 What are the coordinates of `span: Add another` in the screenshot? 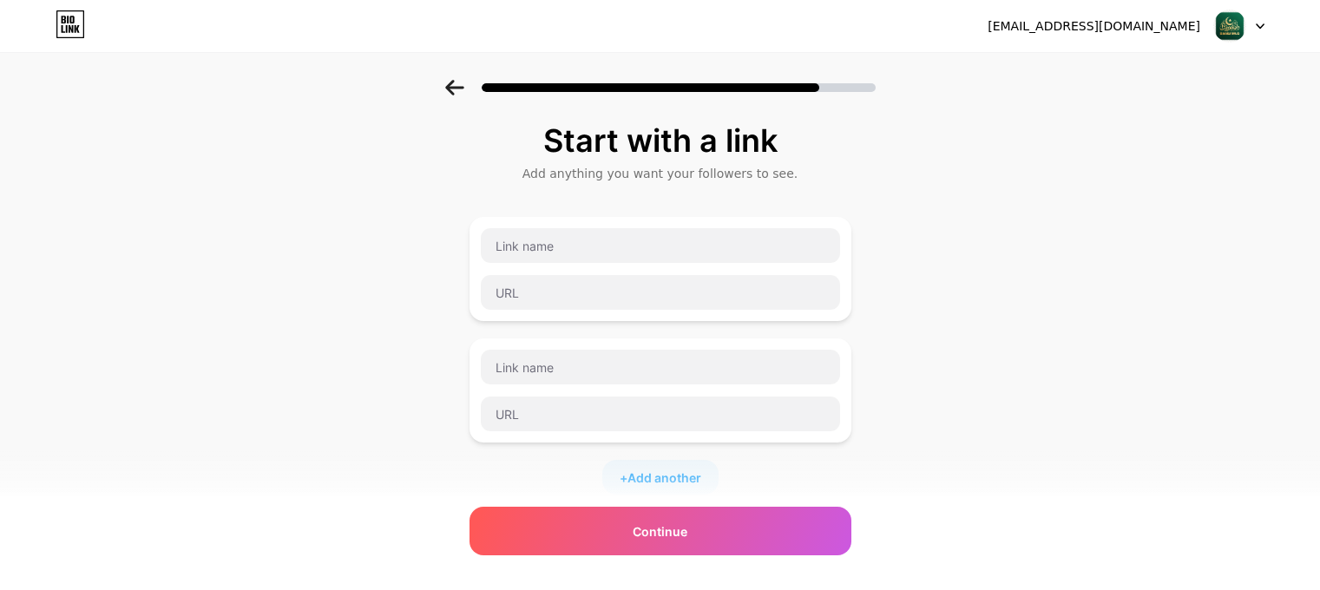 It's located at (664, 477).